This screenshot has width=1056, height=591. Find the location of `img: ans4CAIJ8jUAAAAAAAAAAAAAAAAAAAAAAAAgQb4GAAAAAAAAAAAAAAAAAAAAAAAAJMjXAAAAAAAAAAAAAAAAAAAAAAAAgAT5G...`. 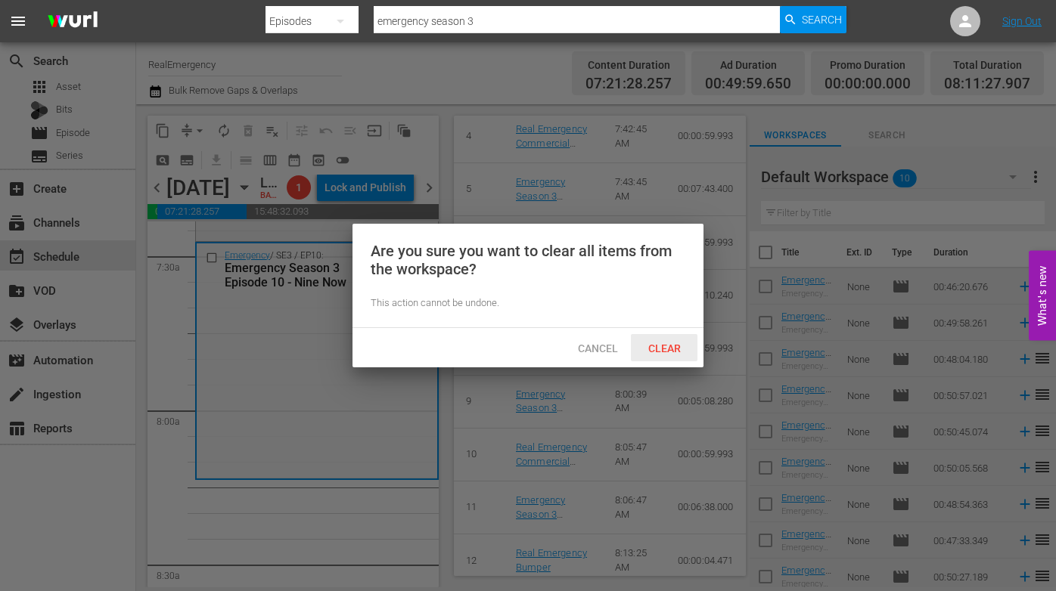

img: ans4CAIJ8jUAAAAAAAAAAAAAAAAAAAAAAAAgQb4GAAAAAAAAAAAAAAAAAAAAAAAAJMjXAAAAAAAAAAAAAAAAAAAAAAAAgAT5G... is located at coordinates (73, 21).